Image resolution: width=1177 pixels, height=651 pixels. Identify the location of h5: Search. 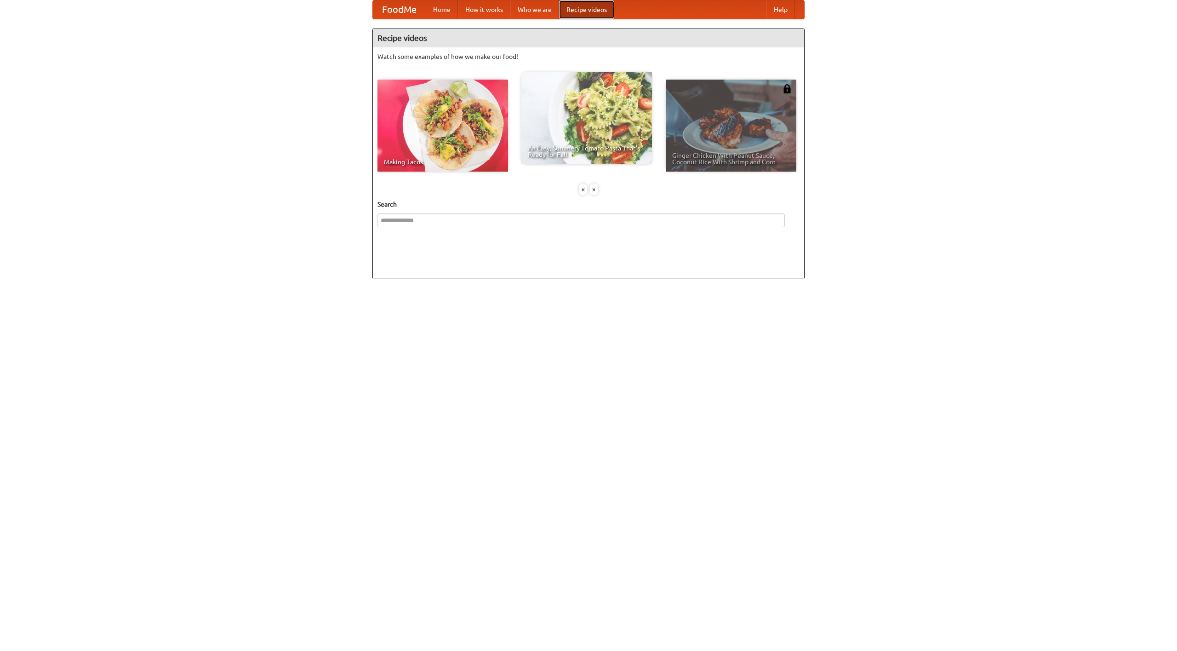
(589, 204).